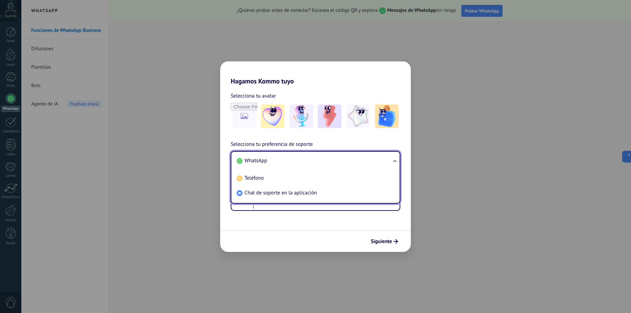 The width and height of the screenshot is (631, 313). What do you see at coordinates (329, 116) in the screenshot?
I see `img: -3.jpeg` at bounding box center [329, 116].